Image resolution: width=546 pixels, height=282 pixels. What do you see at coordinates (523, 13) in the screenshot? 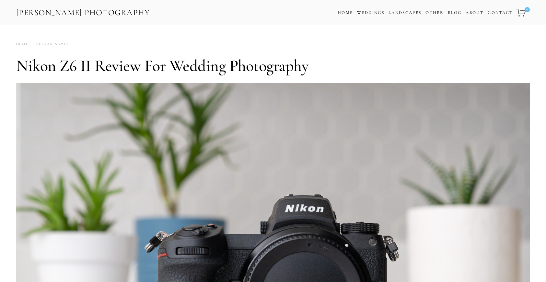
I see `a: 0 items in cart` at bounding box center [523, 13].